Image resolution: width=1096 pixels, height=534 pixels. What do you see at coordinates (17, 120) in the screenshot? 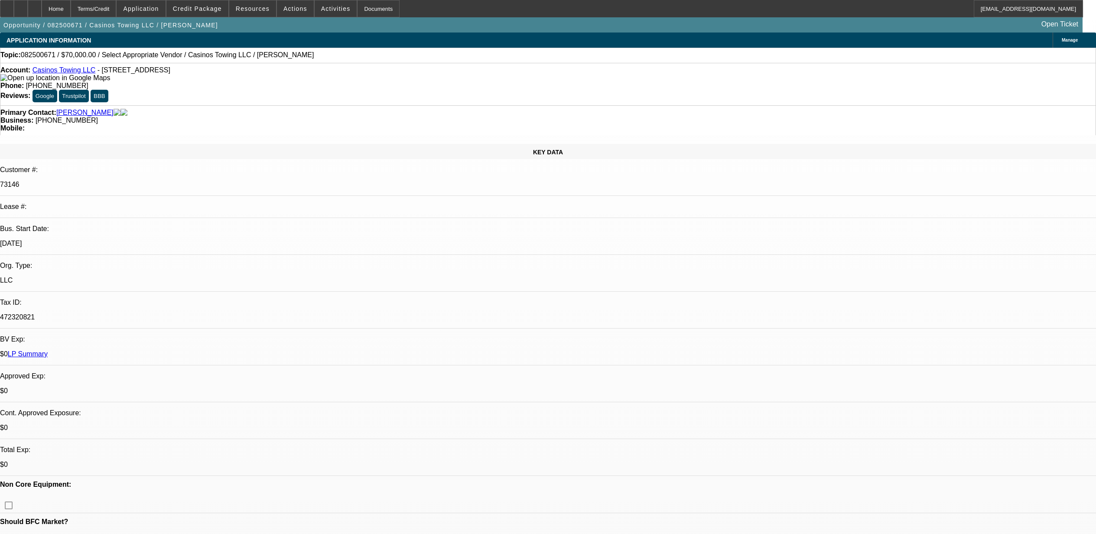
I see `strong: Business:` at bounding box center [17, 120].